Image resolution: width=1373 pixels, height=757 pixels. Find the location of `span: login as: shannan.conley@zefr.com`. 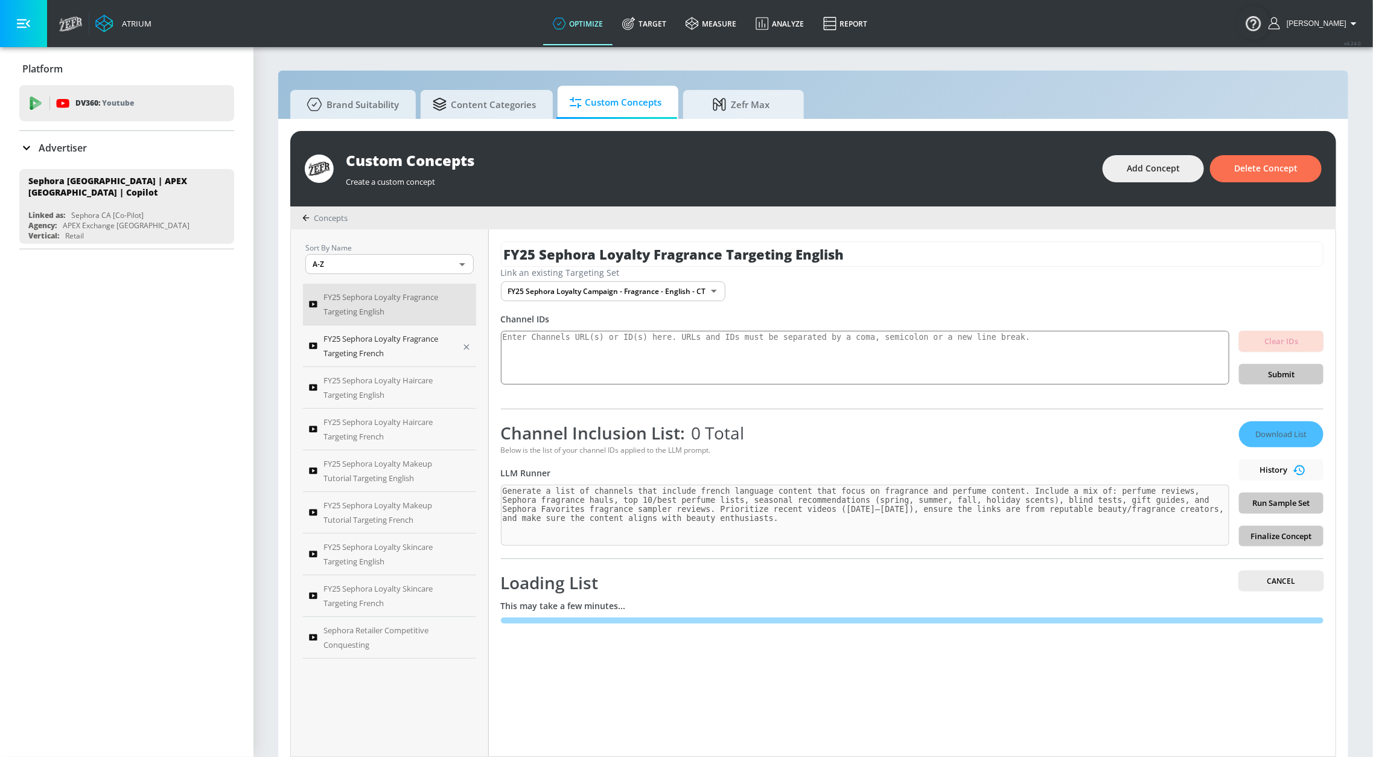

span: login as: shannan.conley@zefr.com is located at coordinates (1314, 24).